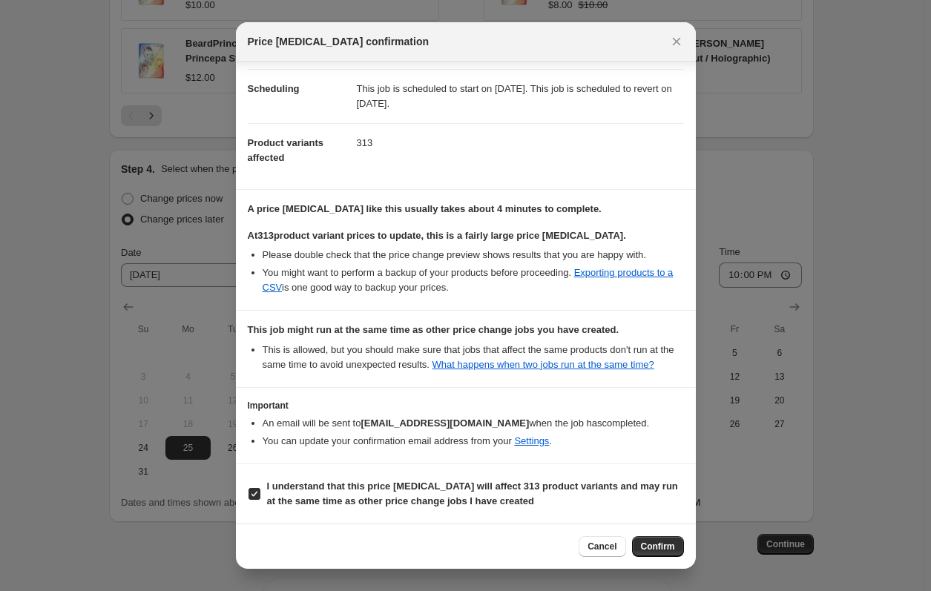  What do you see at coordinates (473, 255) in the screenshot?
I see `li: Please double check that the price change preview shows results that you are happy with.` at bounding box center [473, 255].